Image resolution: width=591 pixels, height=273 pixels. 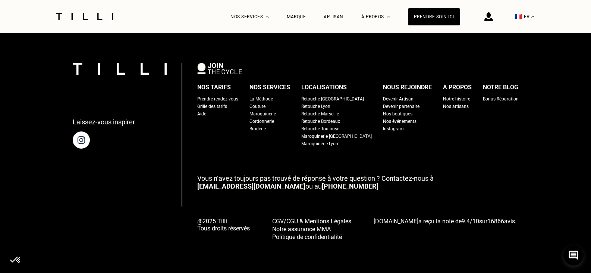 What do you see at coordinates (301, 229) in the screenshot?
I see `span: Notre assurance MMA` at bounding box center [301, 229].